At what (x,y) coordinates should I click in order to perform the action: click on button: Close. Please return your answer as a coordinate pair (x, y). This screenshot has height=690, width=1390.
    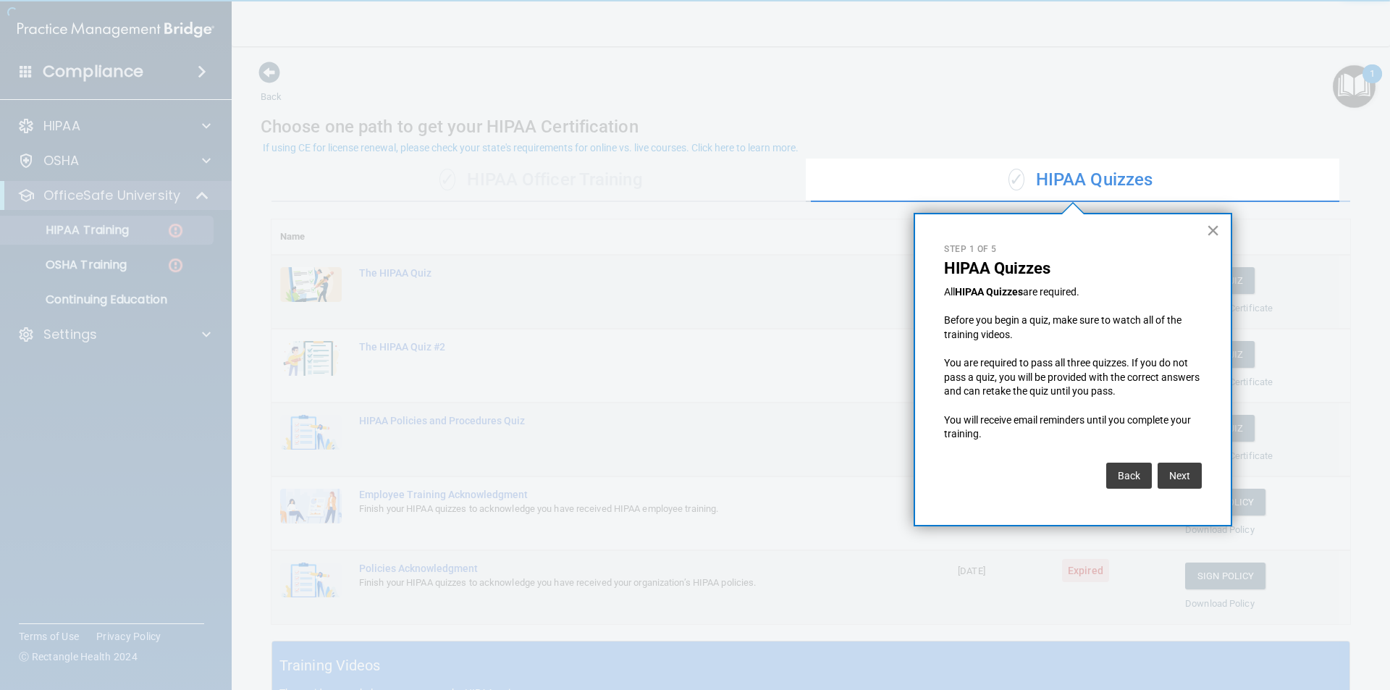
    Looking at the image, I should click on (1213, 230).